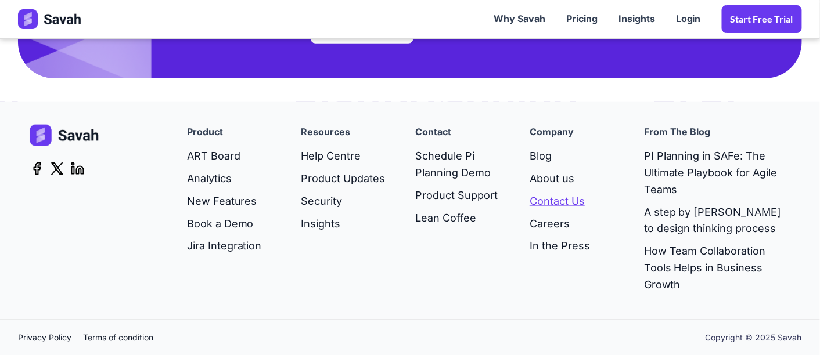 This screenshot has height=355, width=820. What do you see at coordinates (560, 202) in the screenshot?
I see `a: Contact Us` at bounding box center [560, 202].